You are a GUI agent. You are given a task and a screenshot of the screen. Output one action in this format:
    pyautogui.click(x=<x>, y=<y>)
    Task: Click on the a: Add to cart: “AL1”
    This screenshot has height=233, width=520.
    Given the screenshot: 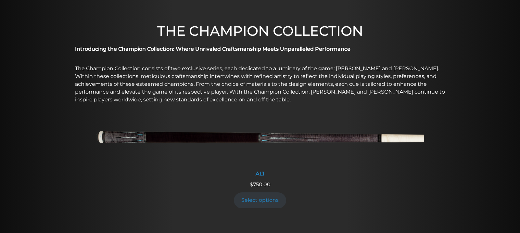 What is the action you would take?
    pyautogui.click(x=260, y=200)
    